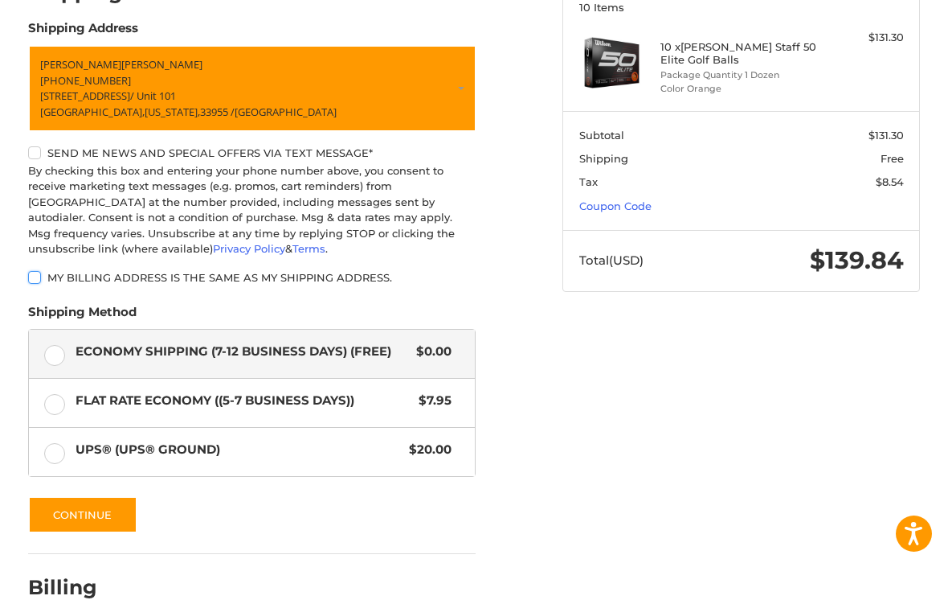 The height and width of the screenshot is (600, 948). Describe the element at coordinates (238, 449) in the screenshot. I see `span: UPS® (UPS® Ground)` at that location.